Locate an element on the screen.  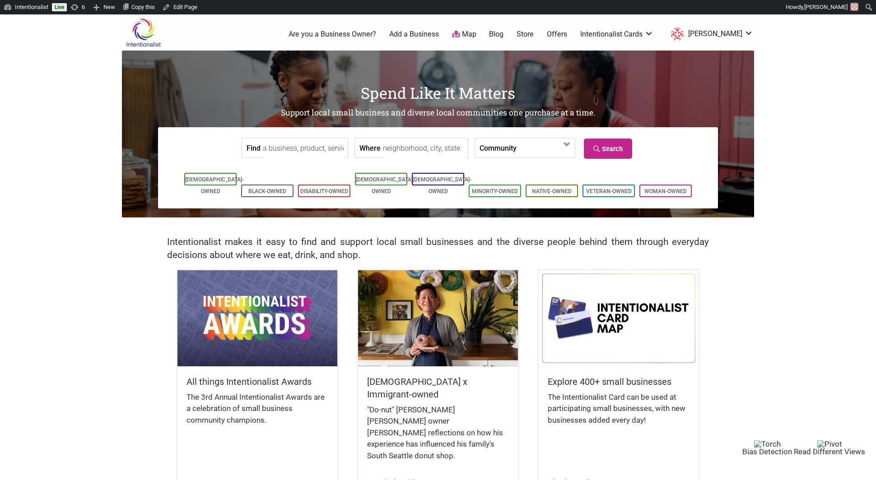
h5: Explore 400+ small businesses is located at coordinates (619, 382).